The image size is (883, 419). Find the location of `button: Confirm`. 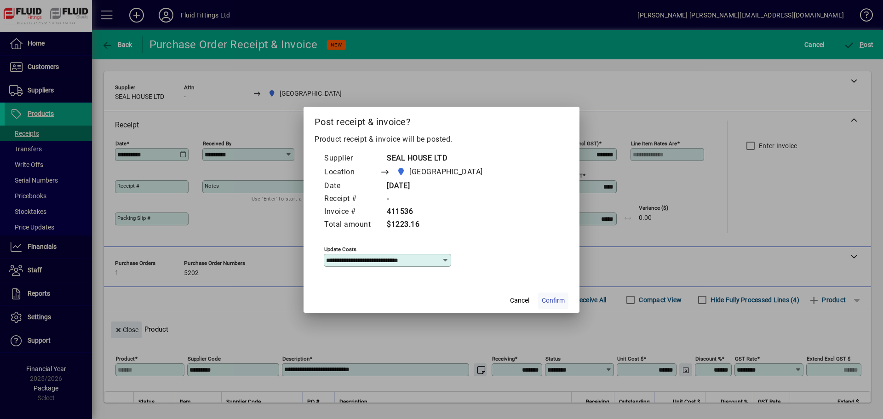

button: Confirm is located at coordinates (553, 301).